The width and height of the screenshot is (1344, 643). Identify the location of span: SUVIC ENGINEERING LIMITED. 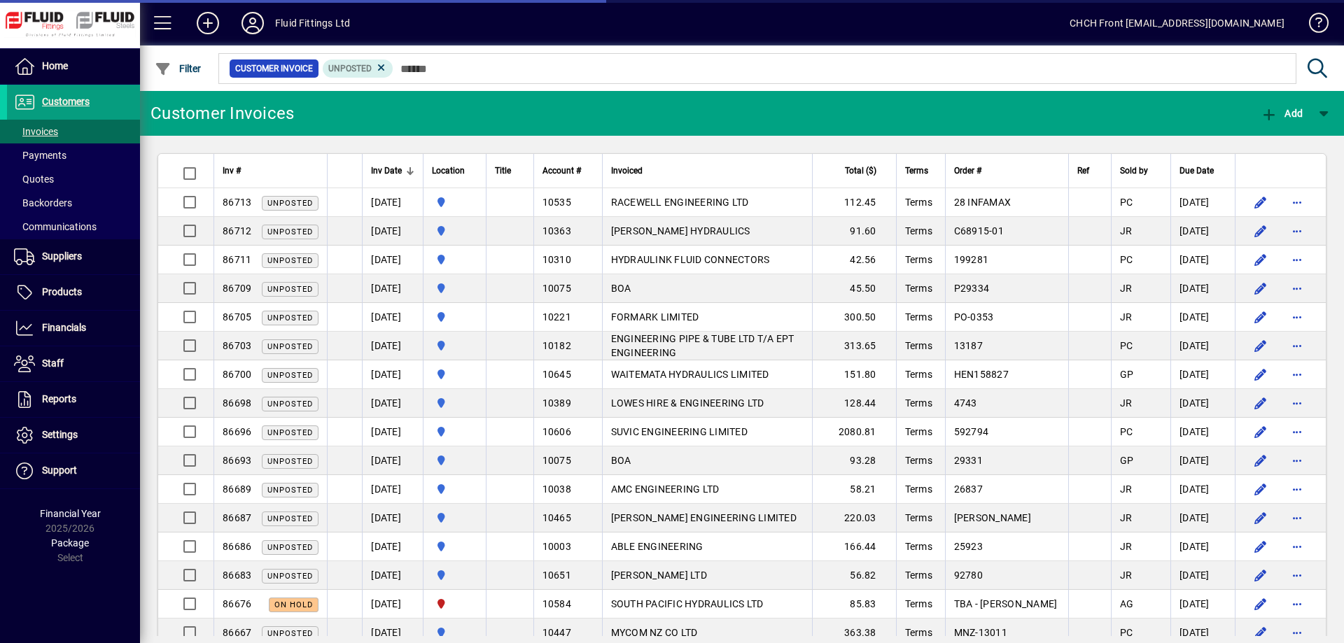
(679, 432).